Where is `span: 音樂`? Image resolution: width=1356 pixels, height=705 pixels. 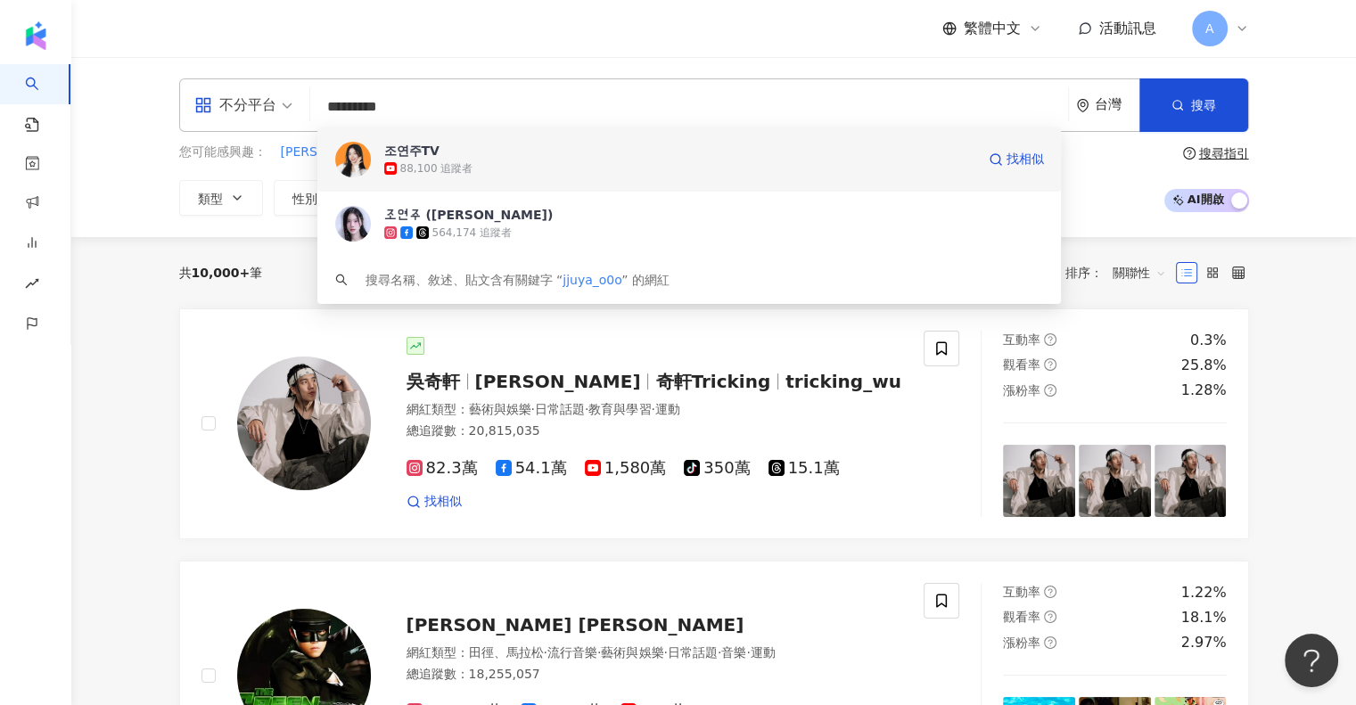
span: 音樂 is located at coordinates (734, 653).